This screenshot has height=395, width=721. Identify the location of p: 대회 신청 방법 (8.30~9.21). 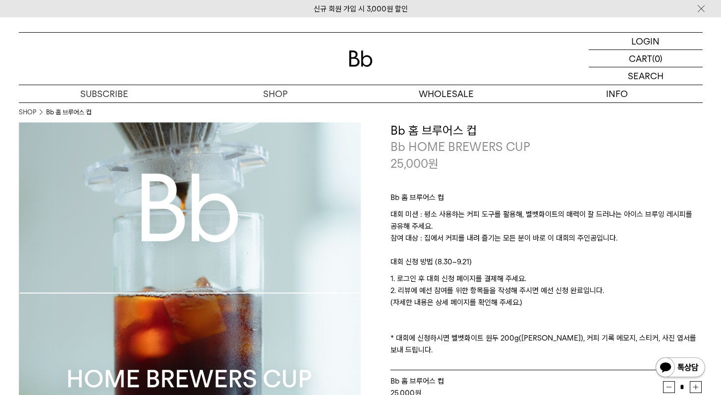
(546, 265).